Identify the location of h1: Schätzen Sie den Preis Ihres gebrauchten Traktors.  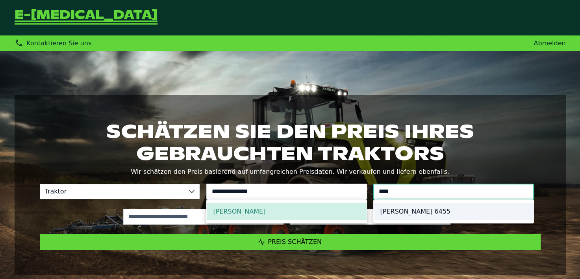
(290, 142).